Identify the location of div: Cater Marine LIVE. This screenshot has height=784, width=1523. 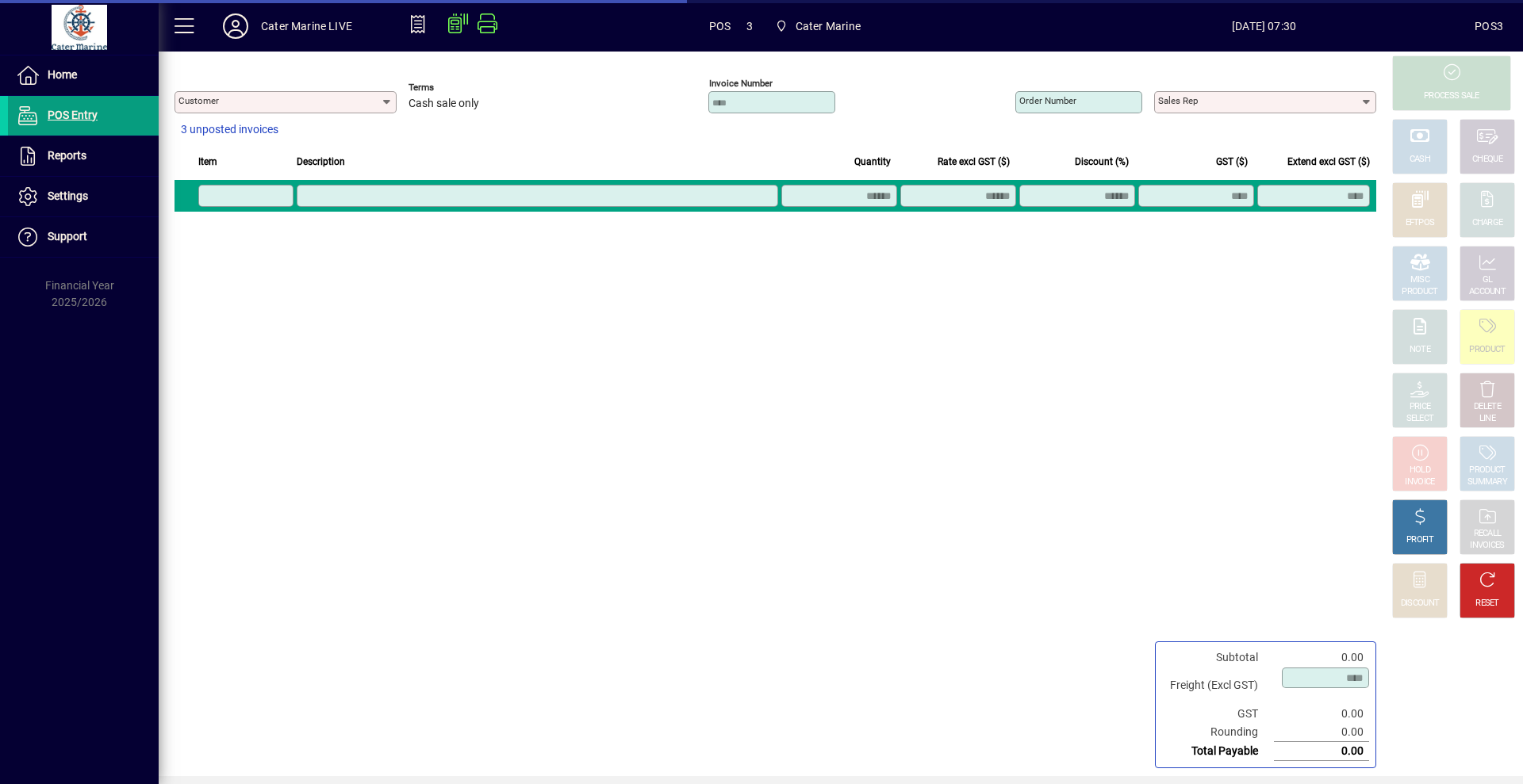
(306, 26).